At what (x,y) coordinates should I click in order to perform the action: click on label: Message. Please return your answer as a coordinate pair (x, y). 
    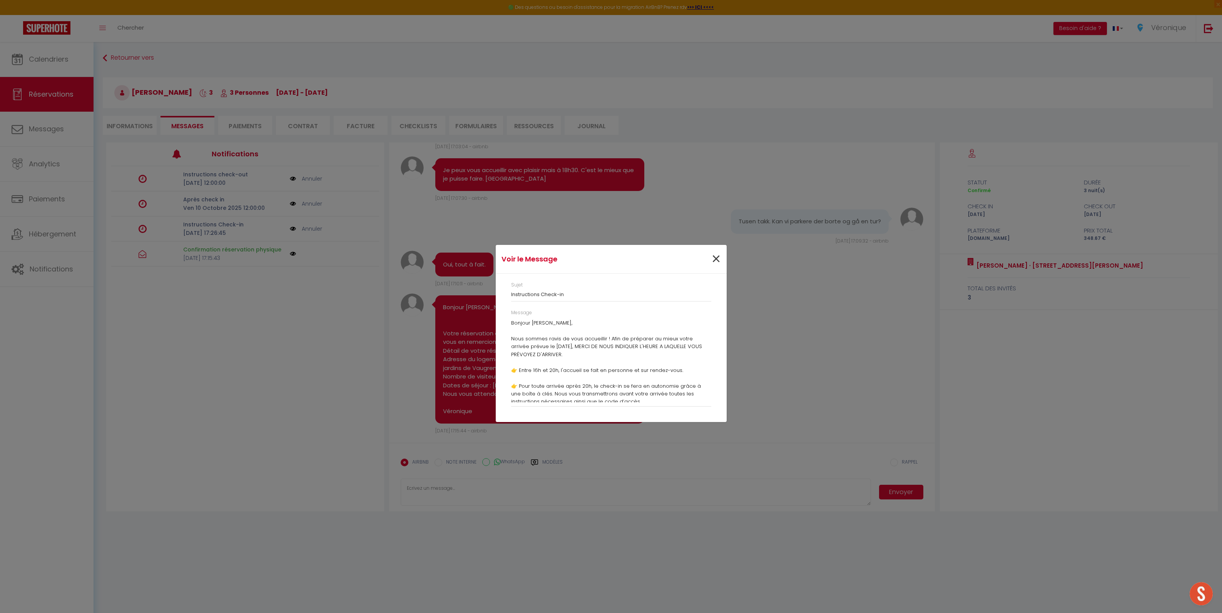
    Looking at the image, I should click on (521, 312).